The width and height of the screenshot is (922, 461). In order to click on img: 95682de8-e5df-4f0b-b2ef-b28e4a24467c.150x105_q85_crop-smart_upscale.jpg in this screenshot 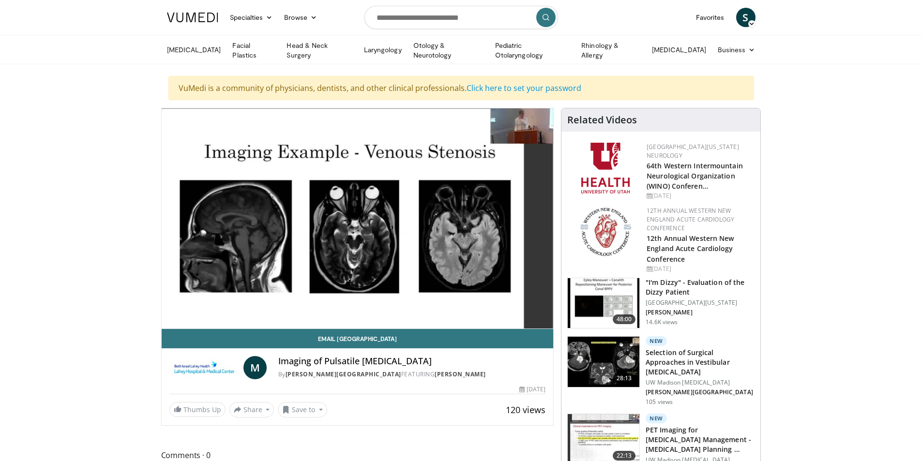, I will do `click(604, 362)`.